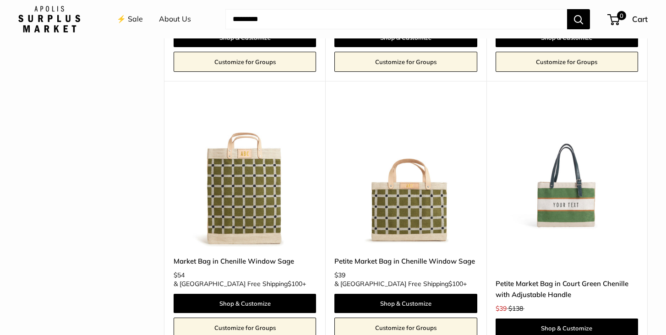 The image size is (666, 335). What do you see at coordinates (628, 19) in the screenshot?
I see `a: 0 Cart` at bounding box center [628, 19].